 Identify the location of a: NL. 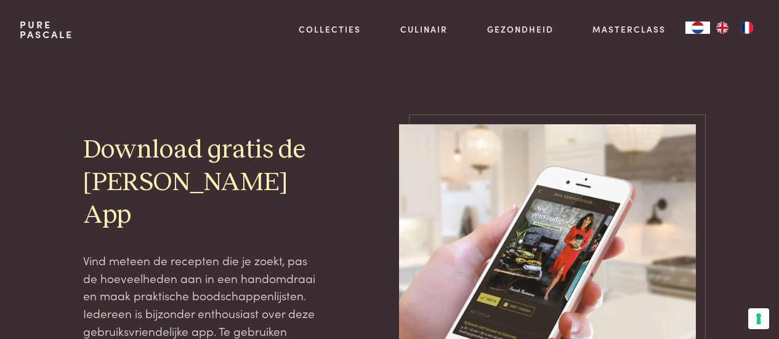
(698, 28).